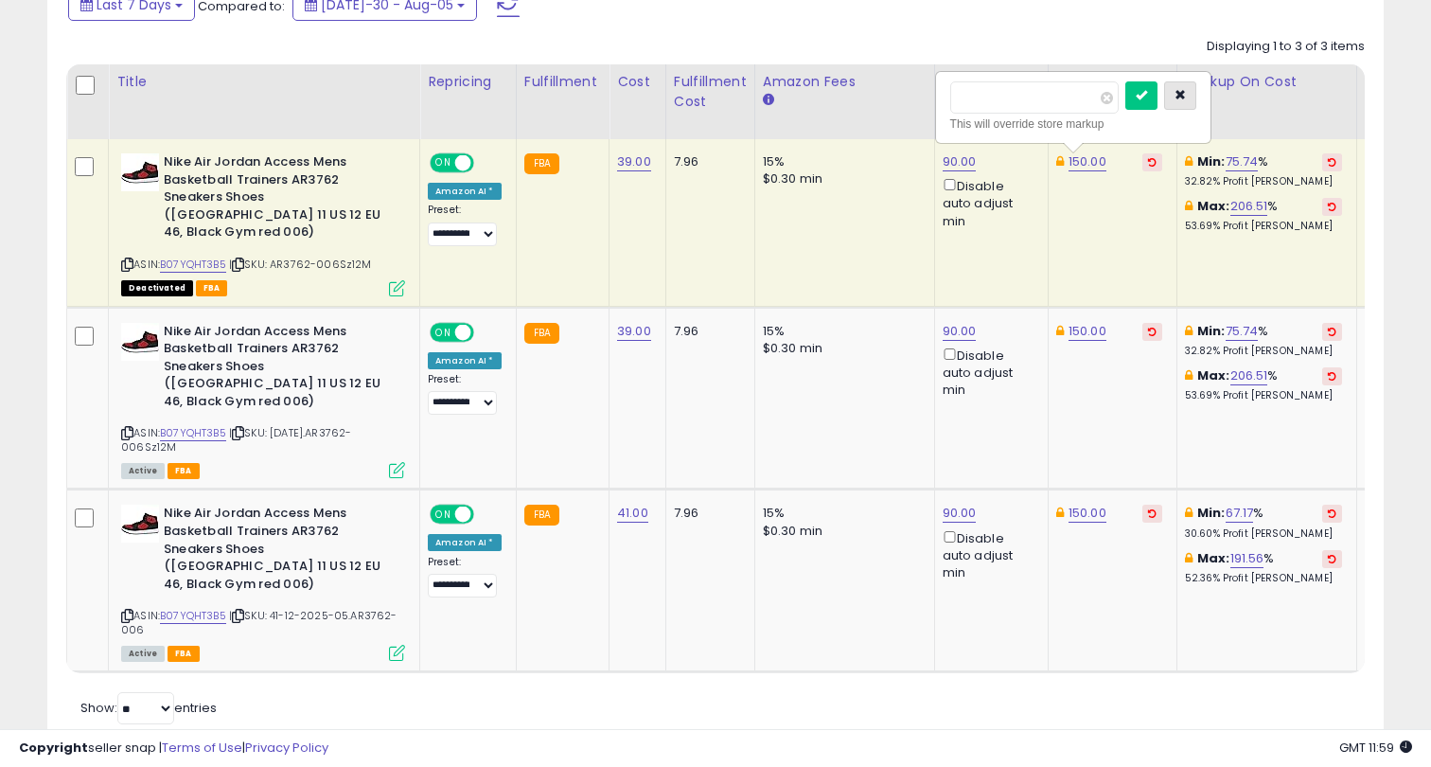 The height and width of the screenshot is (767, 1431). I want to click on span: Show: entries, so click(149, 707).